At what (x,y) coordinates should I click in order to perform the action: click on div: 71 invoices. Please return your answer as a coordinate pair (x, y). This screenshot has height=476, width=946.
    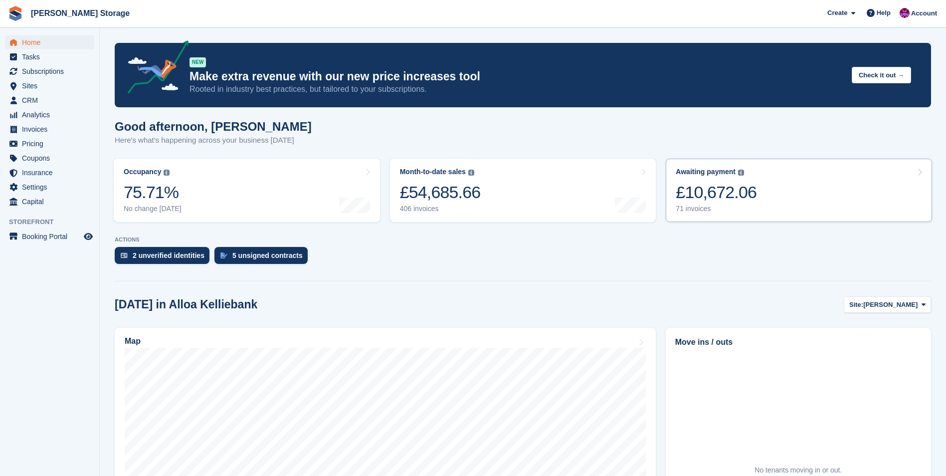
    Looking at the image, I should click on (716, 208).